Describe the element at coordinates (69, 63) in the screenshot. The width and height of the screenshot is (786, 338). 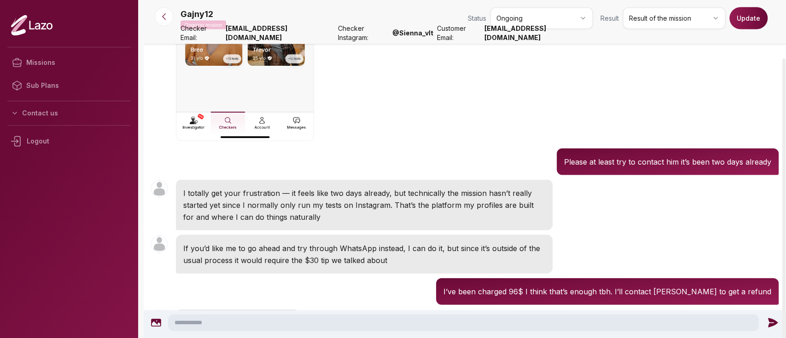
I see `a: Missions` at that location.